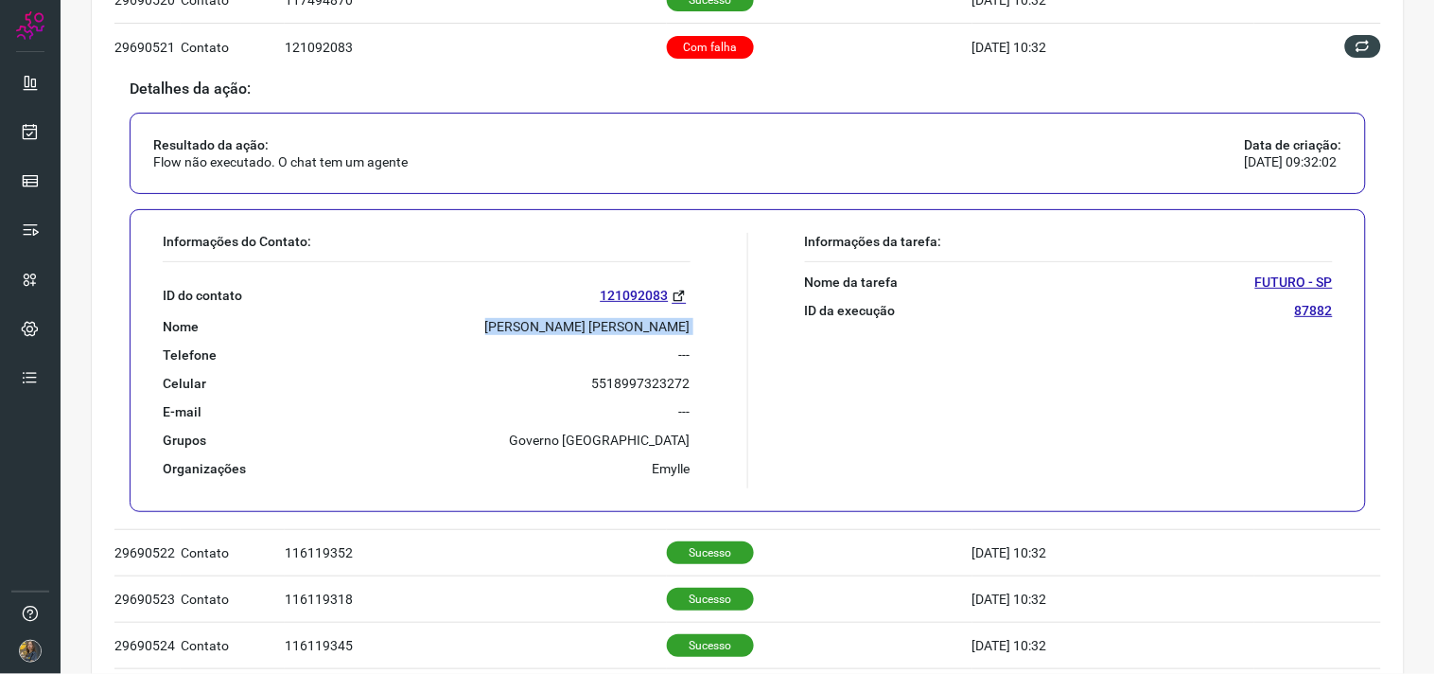 The width and height of the screenshot is (1435, 674). I want to click on td: 121092083, so click(476, 46).